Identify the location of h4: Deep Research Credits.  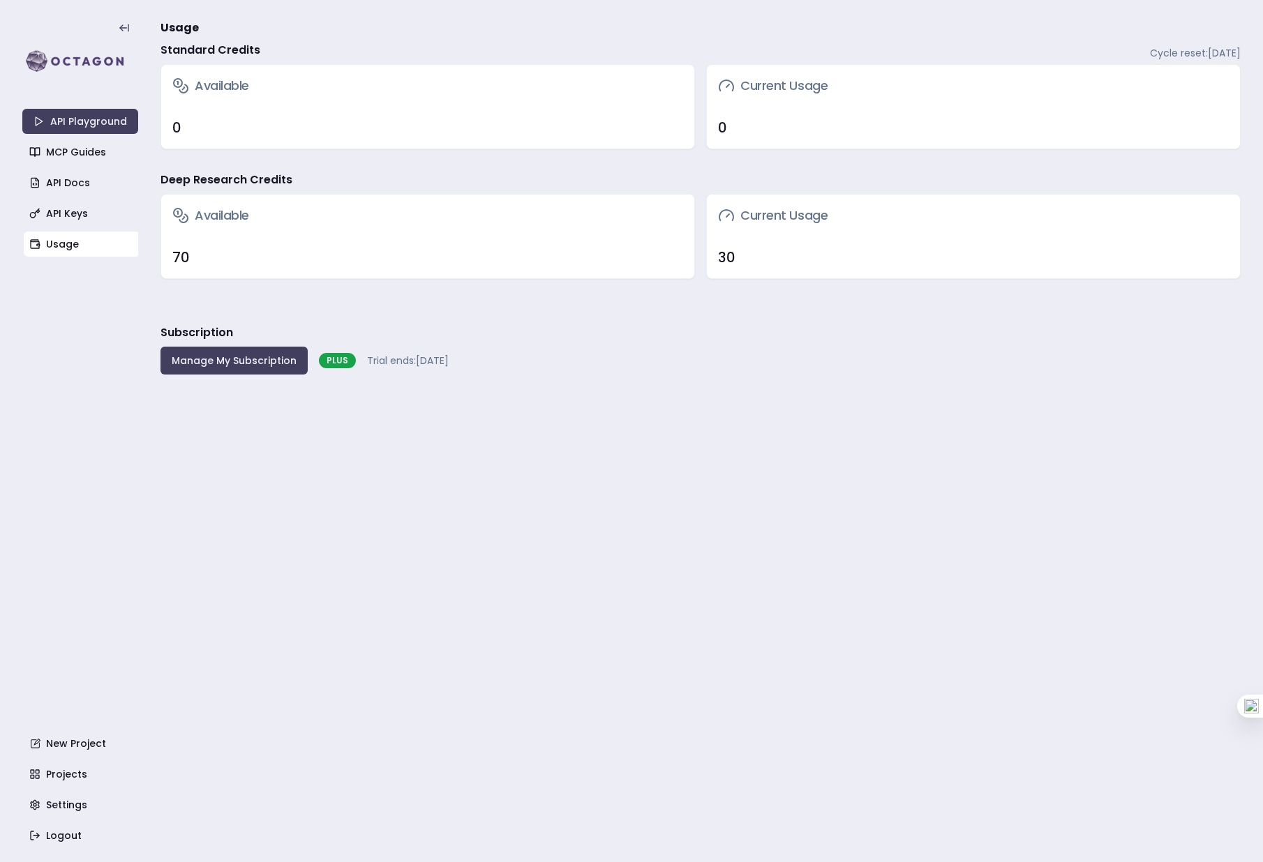
(226, 180).